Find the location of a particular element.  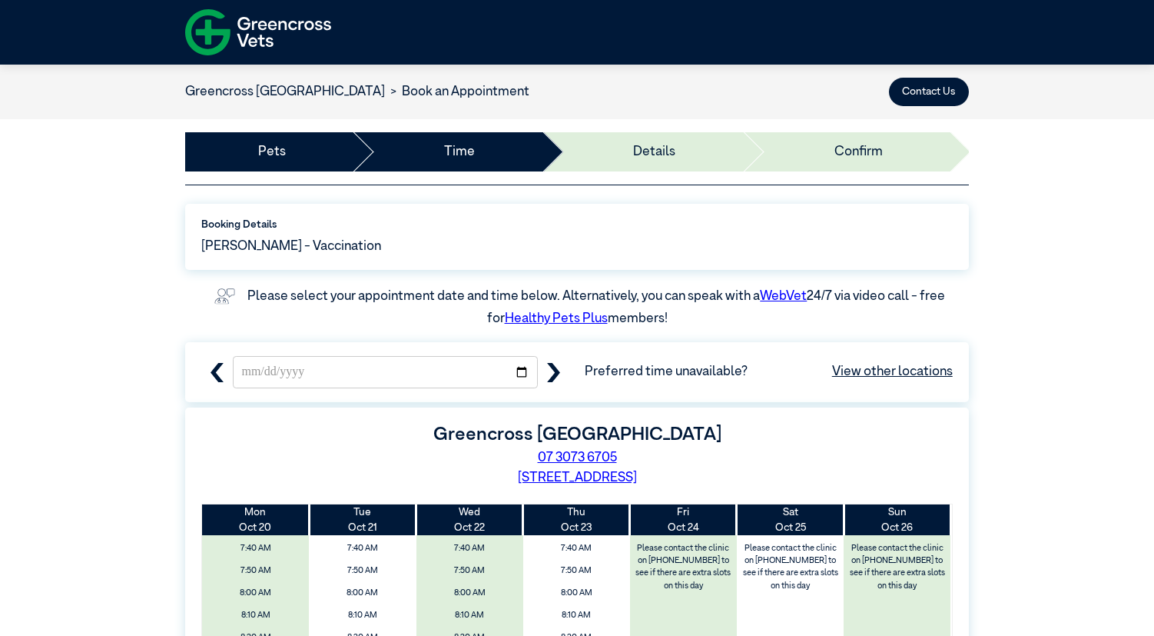

th: Oct 23 is located at coordinates (576, 520).